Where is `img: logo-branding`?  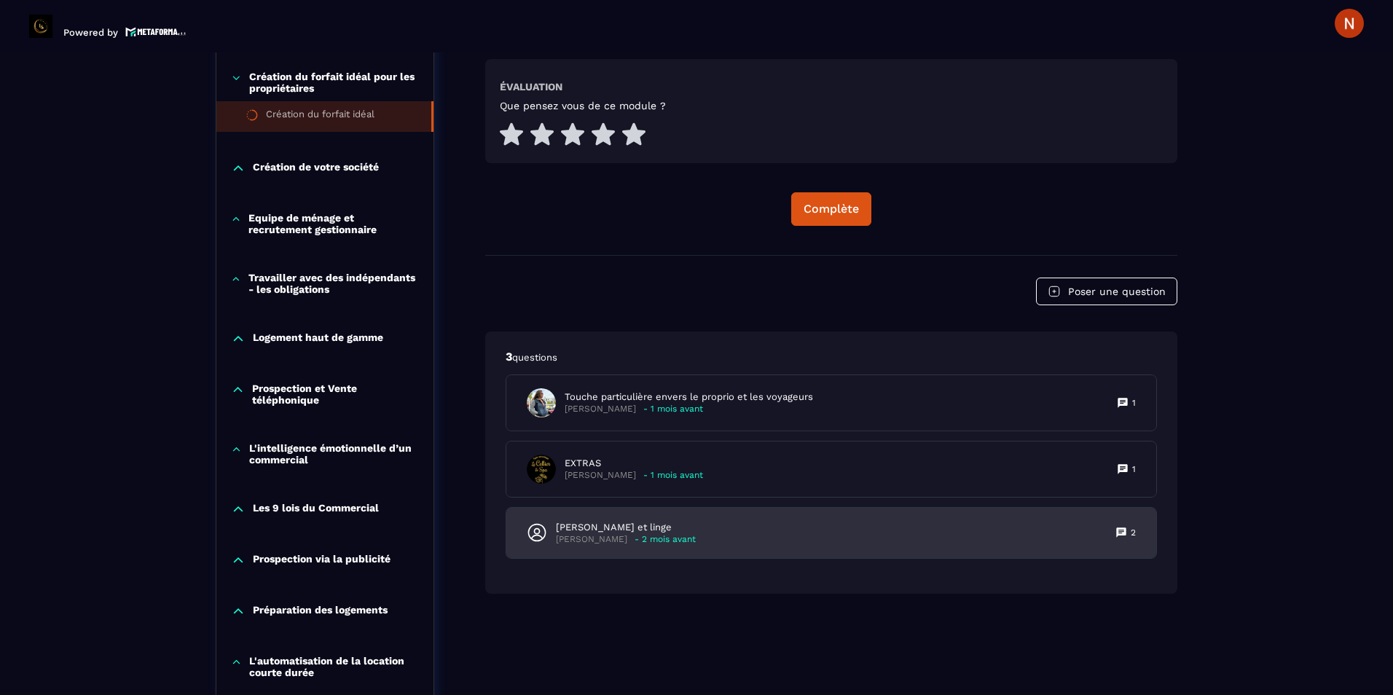
img: logo-branding is located at coordinates (41, 26).